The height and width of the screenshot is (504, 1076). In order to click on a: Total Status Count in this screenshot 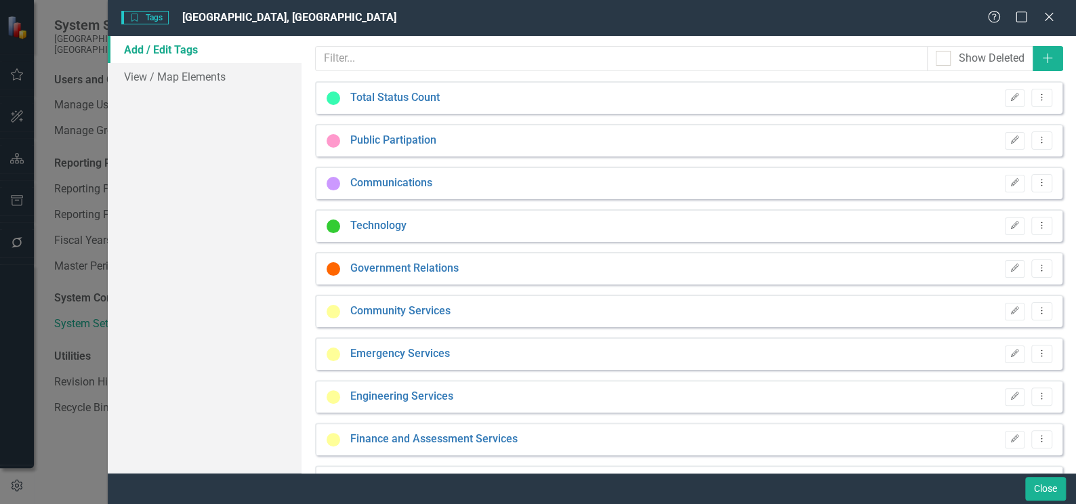, I will do `click(395, 98)`.